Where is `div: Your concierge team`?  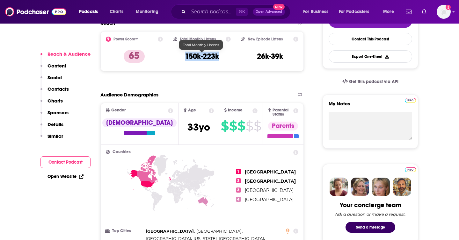 div: Your concierge team is located at coordinates (370, 205).